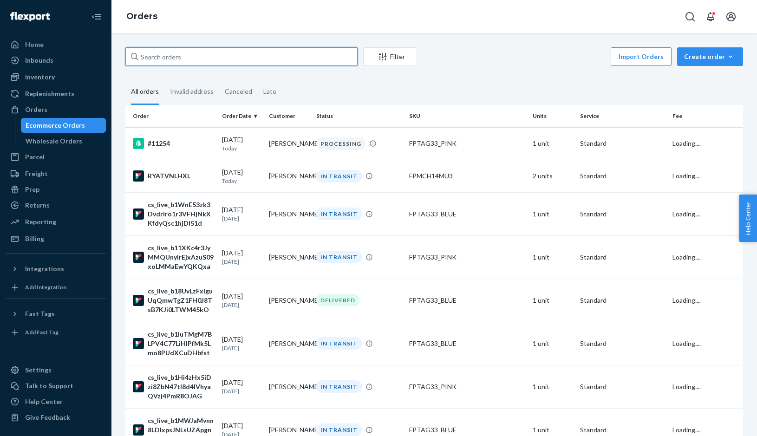 The image size is (757, 436). Describe the element at coordinates (174, 387) in the screenshot. I see `div: cs_live_b1Hi4zHx5iDzi8ZbN47tI8d4IVhyaQVzj4PmR8OJAG` at that location.